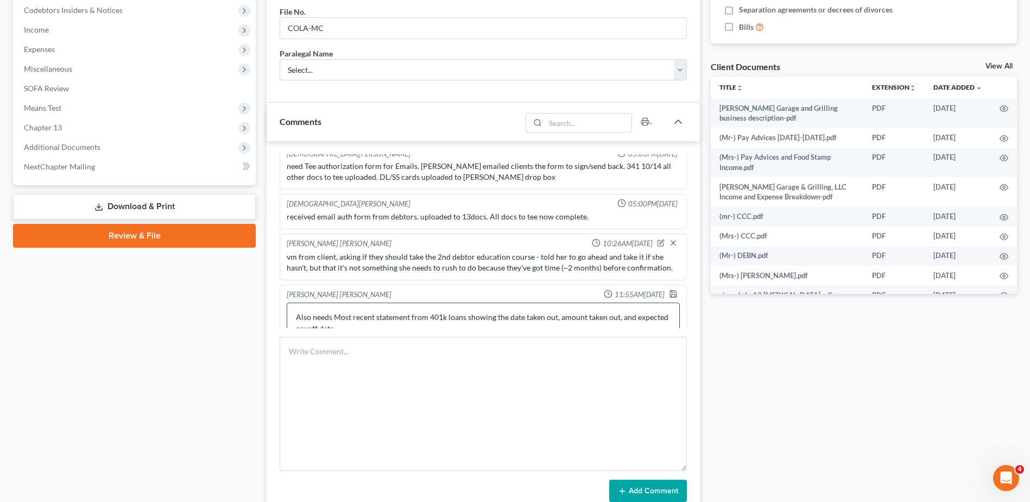  Describe the element at coordinates (745, 66) in the screenshot. I see `div: Client Documents` at that location.